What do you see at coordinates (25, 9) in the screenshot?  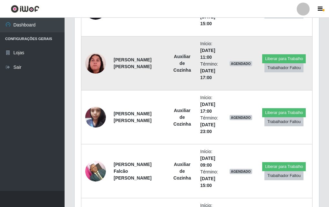 I see `img: CoreUI Logo` at bounding box center [25, 9].